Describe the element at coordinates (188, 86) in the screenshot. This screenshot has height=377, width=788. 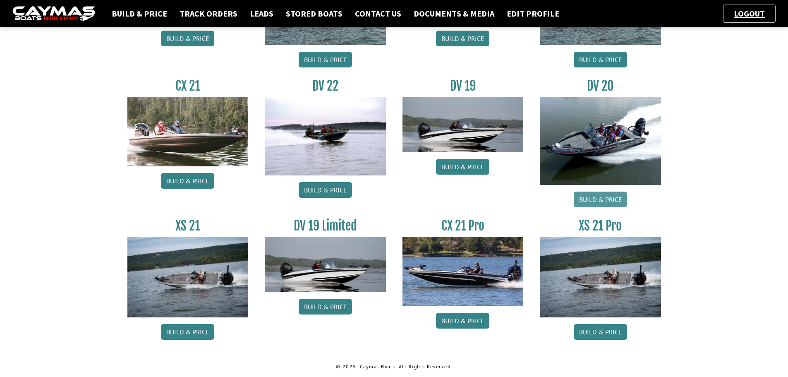
I see `h3: CX 21` at that location.